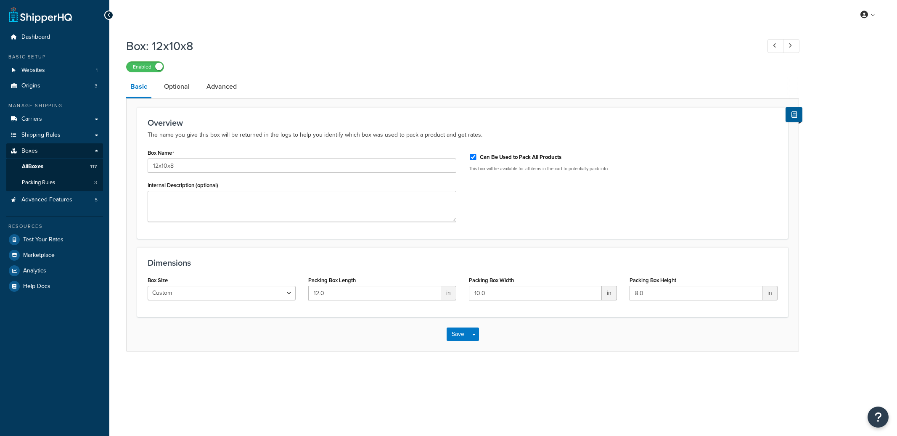 The width and height of the screenshot is (897, 436). I want to click on a: Shipping Rules, so click(55, 135).